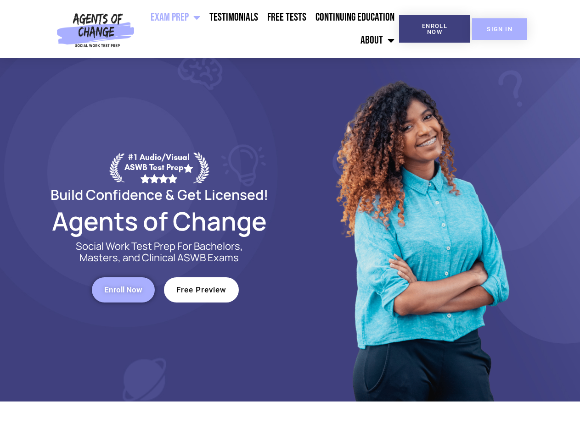 This screenshot has width=580, height=440. Describe the element at coordinates (499, 29) in the screenshot. I see `span: SIGN IN` at that location.